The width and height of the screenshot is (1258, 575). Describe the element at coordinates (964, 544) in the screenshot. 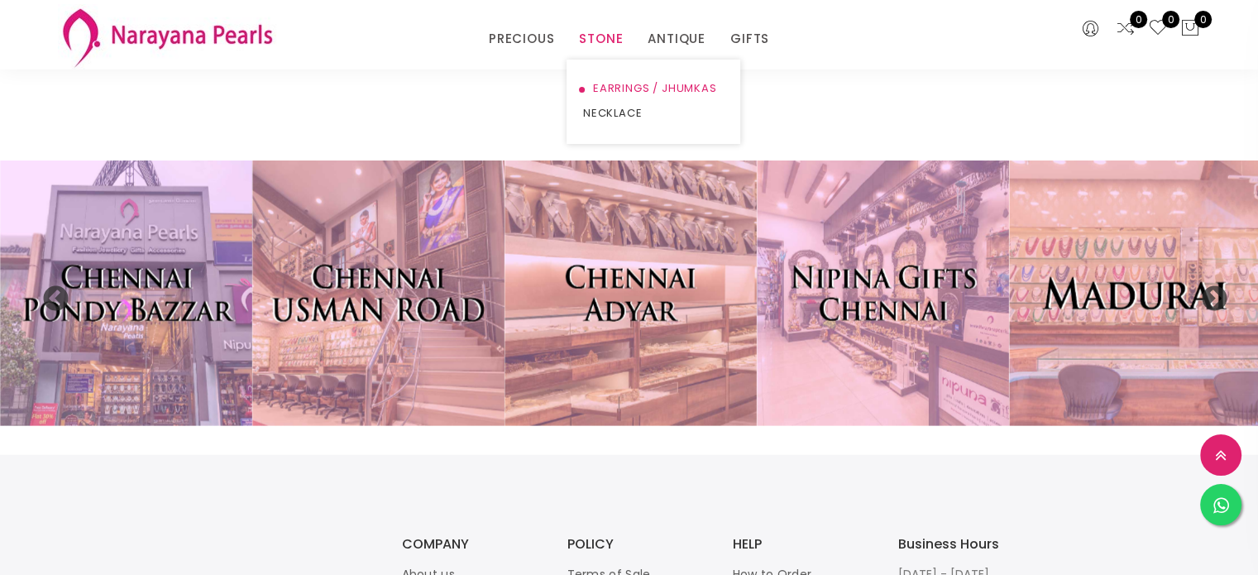

I see `h3: Business Hours` at that location.